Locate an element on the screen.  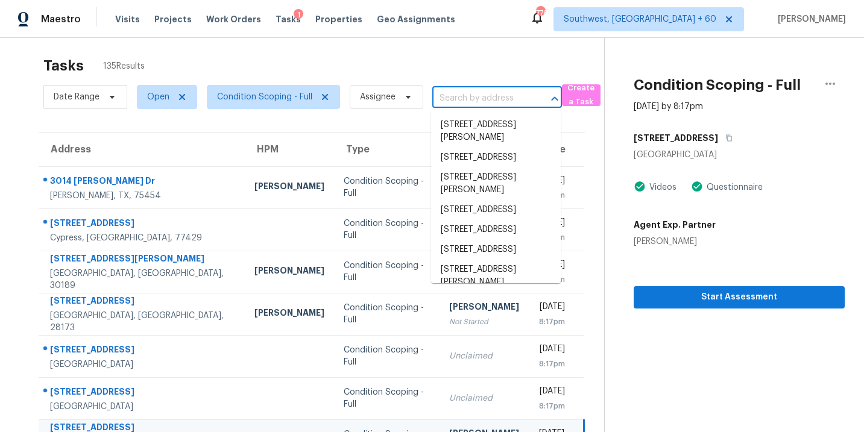
span: Assignee is located at coordinates (377, 97).